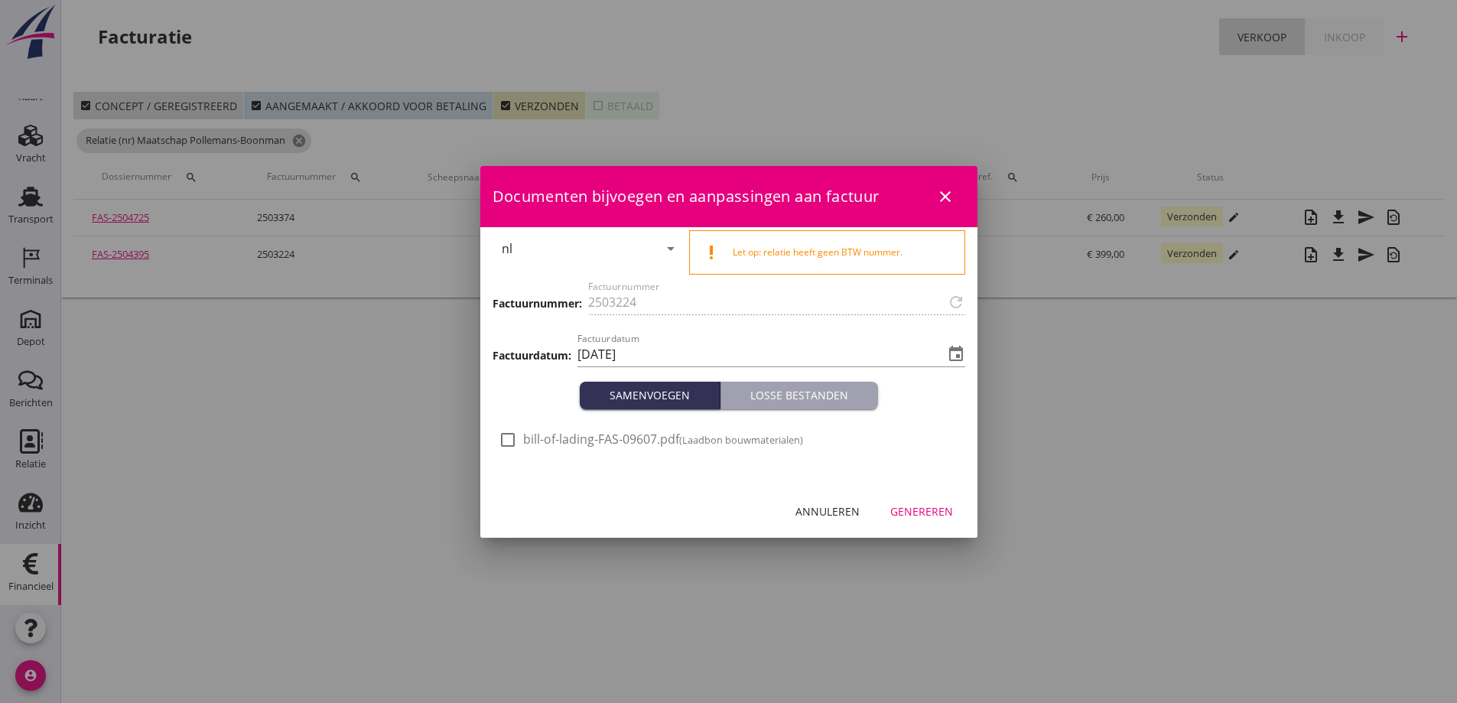  Describe the element at coordinates (946, 197) in the screenshot. I see `i: close` at that location.